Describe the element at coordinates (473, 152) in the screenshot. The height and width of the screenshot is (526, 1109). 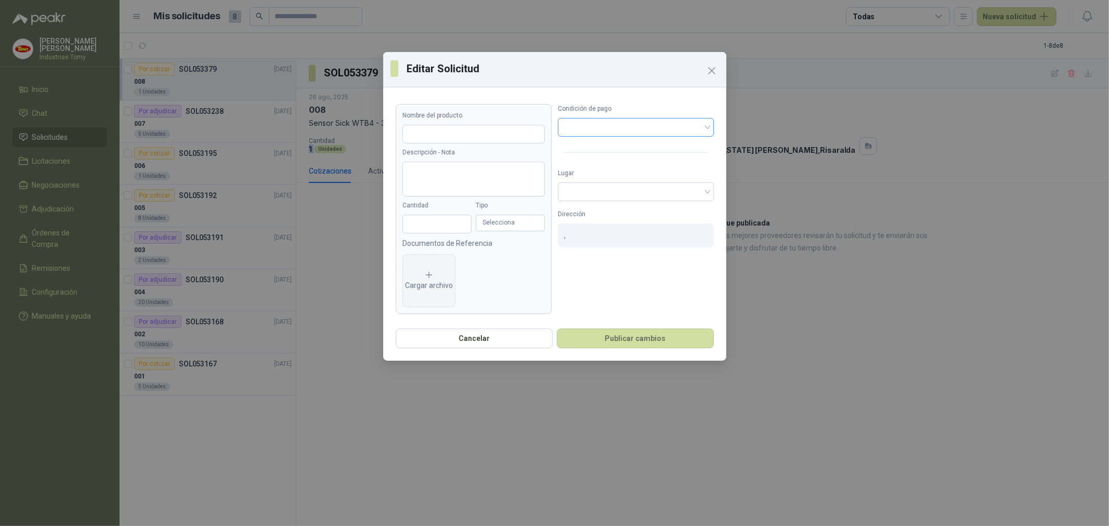
I see `label: Descripción - Nota` at that location.